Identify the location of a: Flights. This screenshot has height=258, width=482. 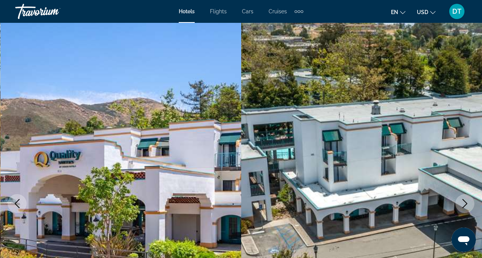
(218, 11).